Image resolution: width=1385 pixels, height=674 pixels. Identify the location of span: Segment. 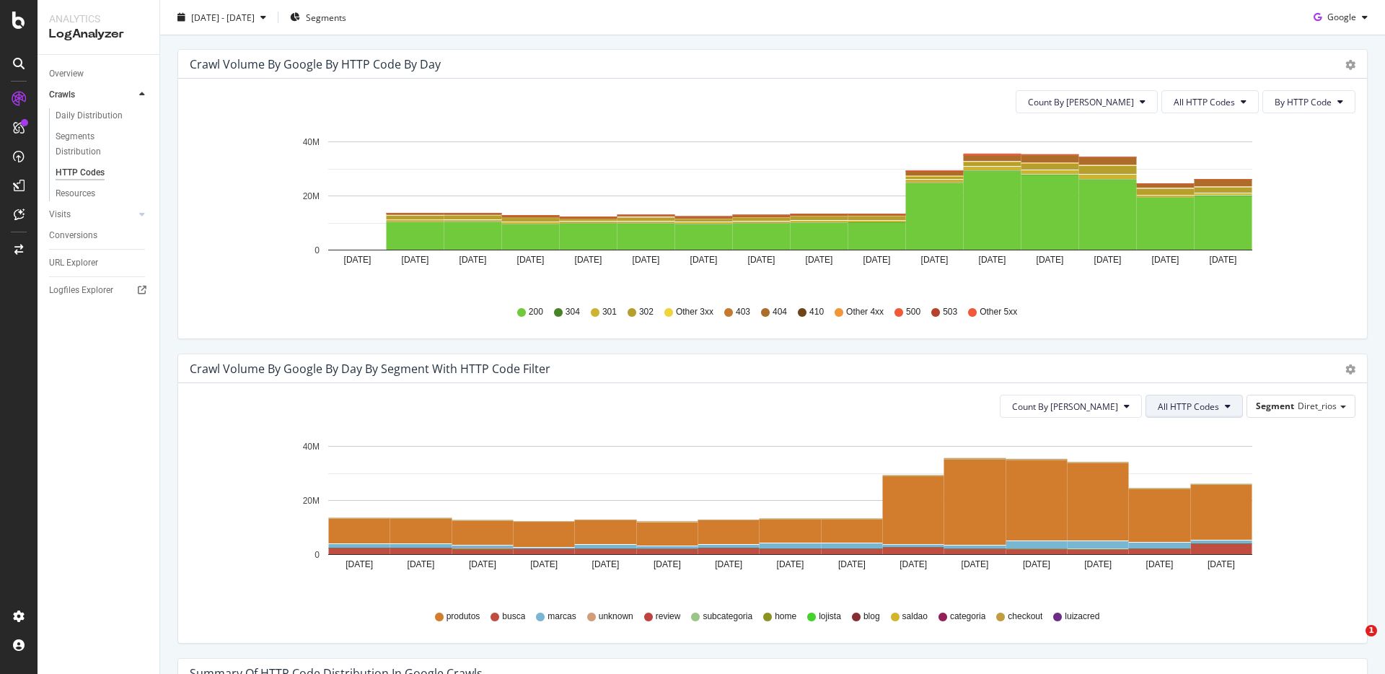
(1274, 405).